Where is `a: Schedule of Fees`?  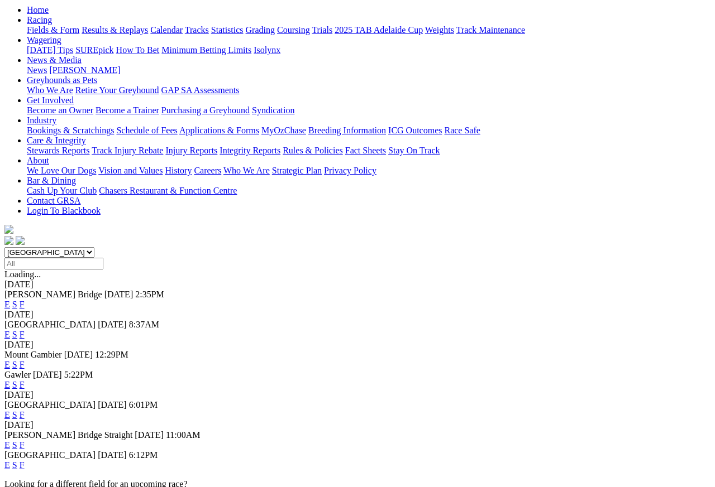 a: Schedule of Fees is located at coordinates (146, 130).